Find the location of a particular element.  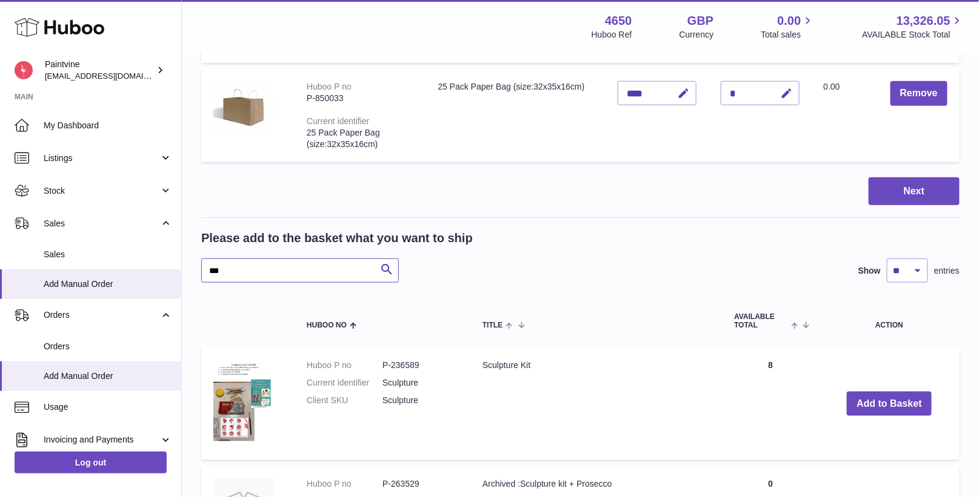

span: 13,326.05 is located at coordinates (923, 21).